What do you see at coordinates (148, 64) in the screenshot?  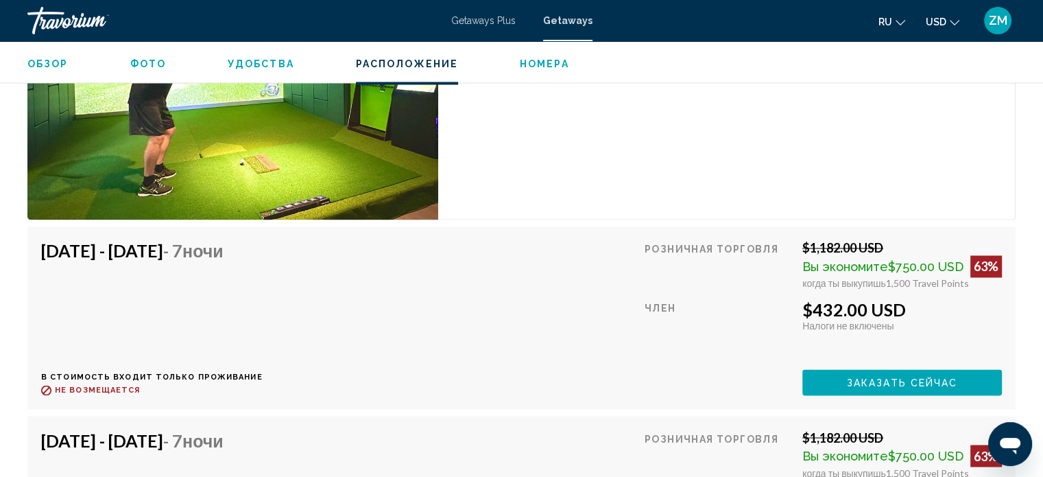 I see `button: Фото` at bounding box center [148, 64].